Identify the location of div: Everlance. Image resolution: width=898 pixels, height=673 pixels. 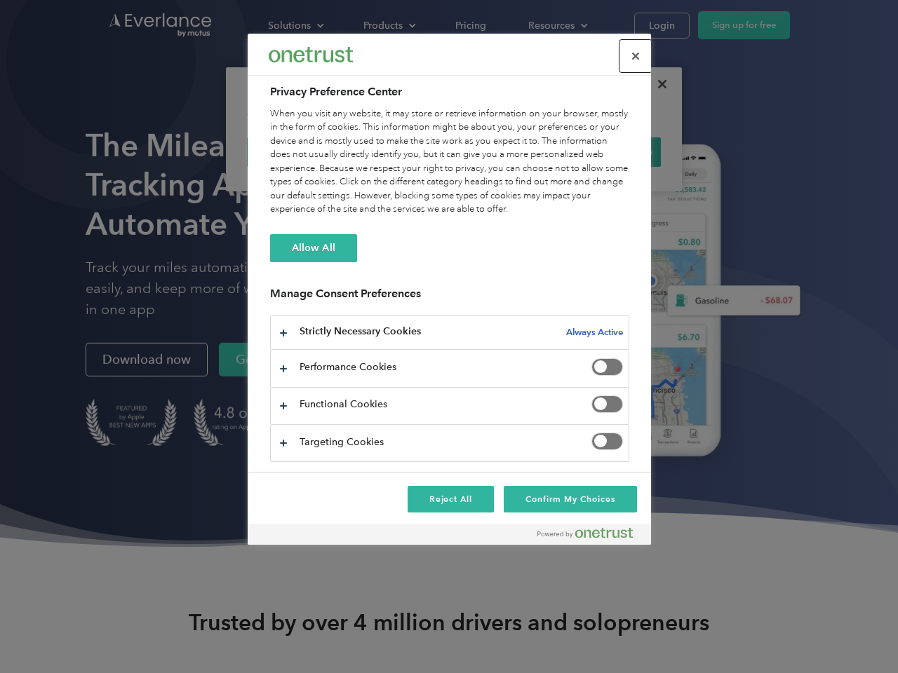
(311, 55).